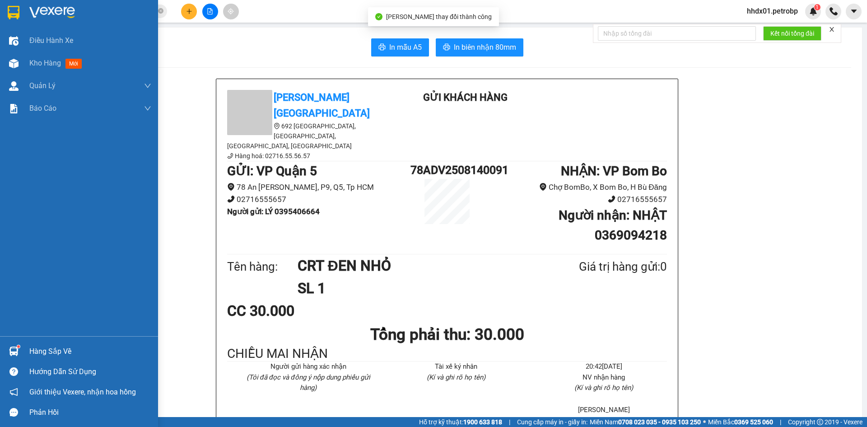 The height and width of the screenshot is (427, 867). What do you see at coordinates (677, 33) in the screenshot?
I see `input: Nhập số tổng đài` at bounding box center [677, 33].